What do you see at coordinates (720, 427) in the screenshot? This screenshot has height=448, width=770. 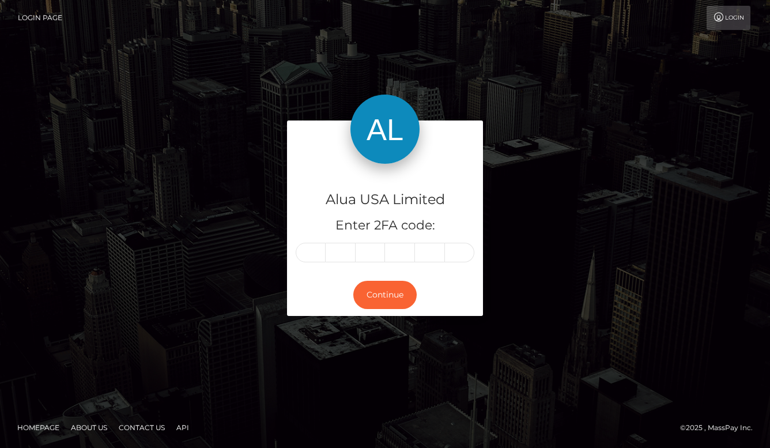 I see `div: © 2025 , MassPay Inc.` at bounding box center [720, 427].